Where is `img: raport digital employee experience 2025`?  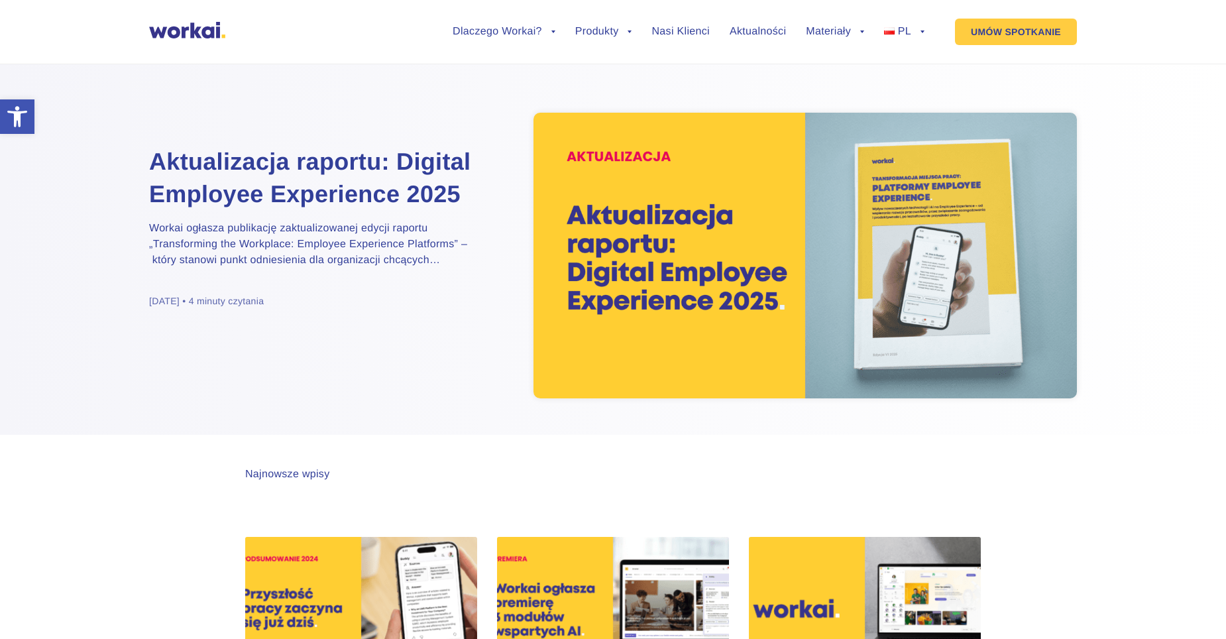 img: raport digital employee experience 2025 is located at coordinates (805, 255).